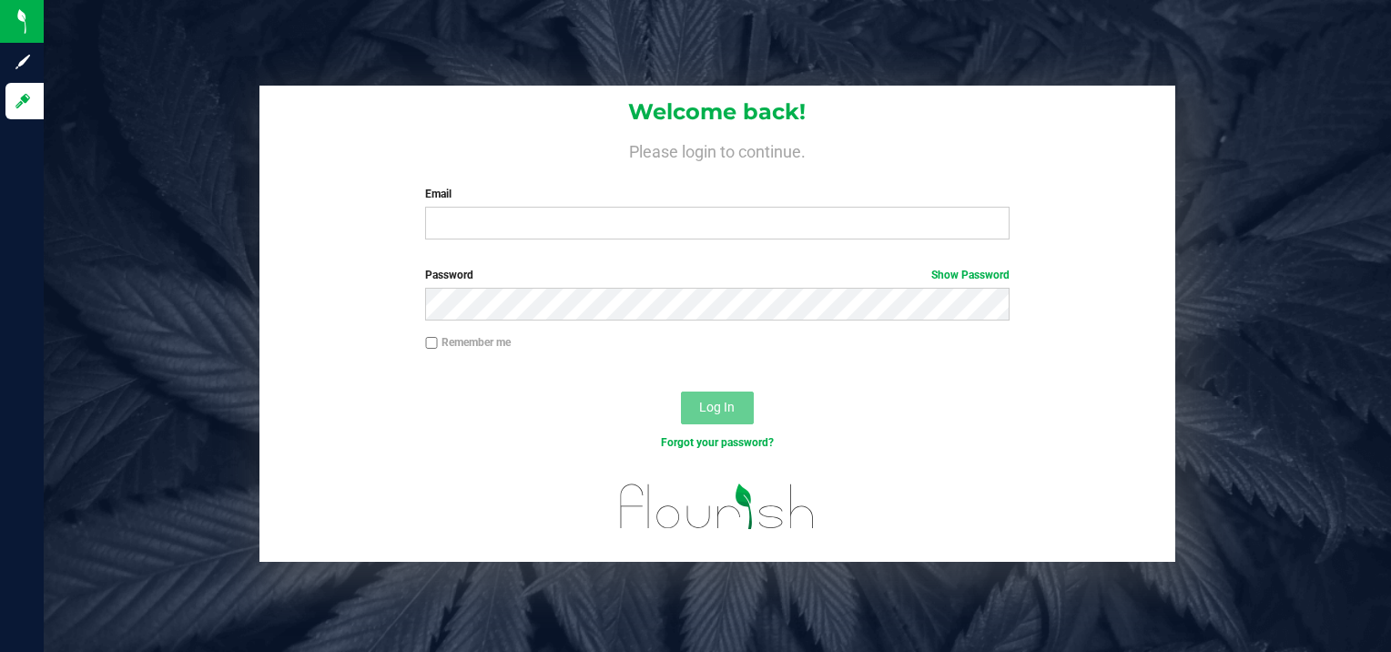 Image resolution: width=1391 pixels, height=652 pixels. Describe the element at coordinates (717, 112) in the screenshot. I see `h1: Welcome back!` at that location.